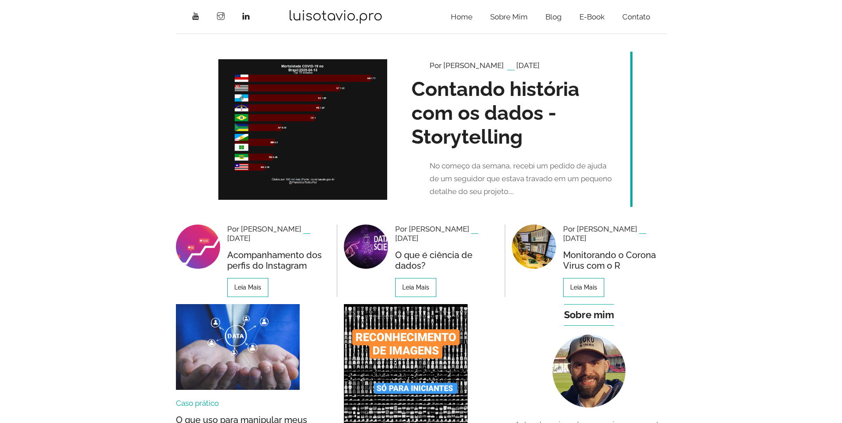  I want to click on a: Sobre mim, so click(509, 17).